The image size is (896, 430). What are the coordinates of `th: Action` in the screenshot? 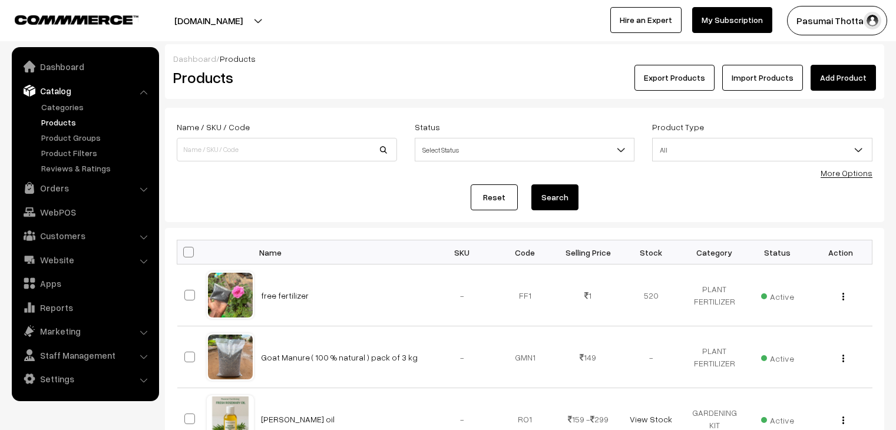 It's located at (840, 252).